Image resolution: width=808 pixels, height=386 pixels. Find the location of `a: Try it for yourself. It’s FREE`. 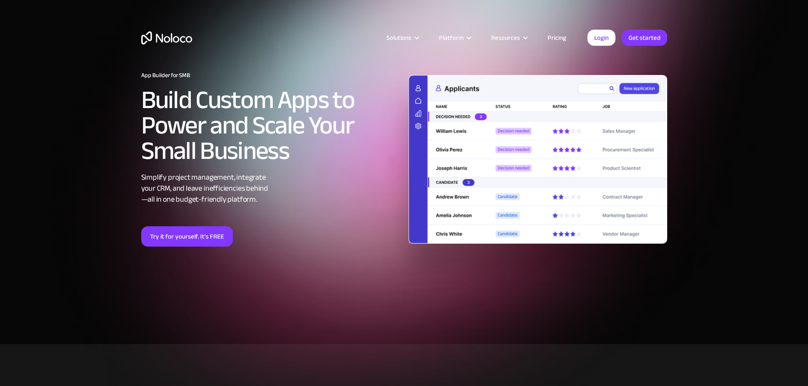

a: Try it for yourself. It’s FREE is located at coordinates (187, 237).